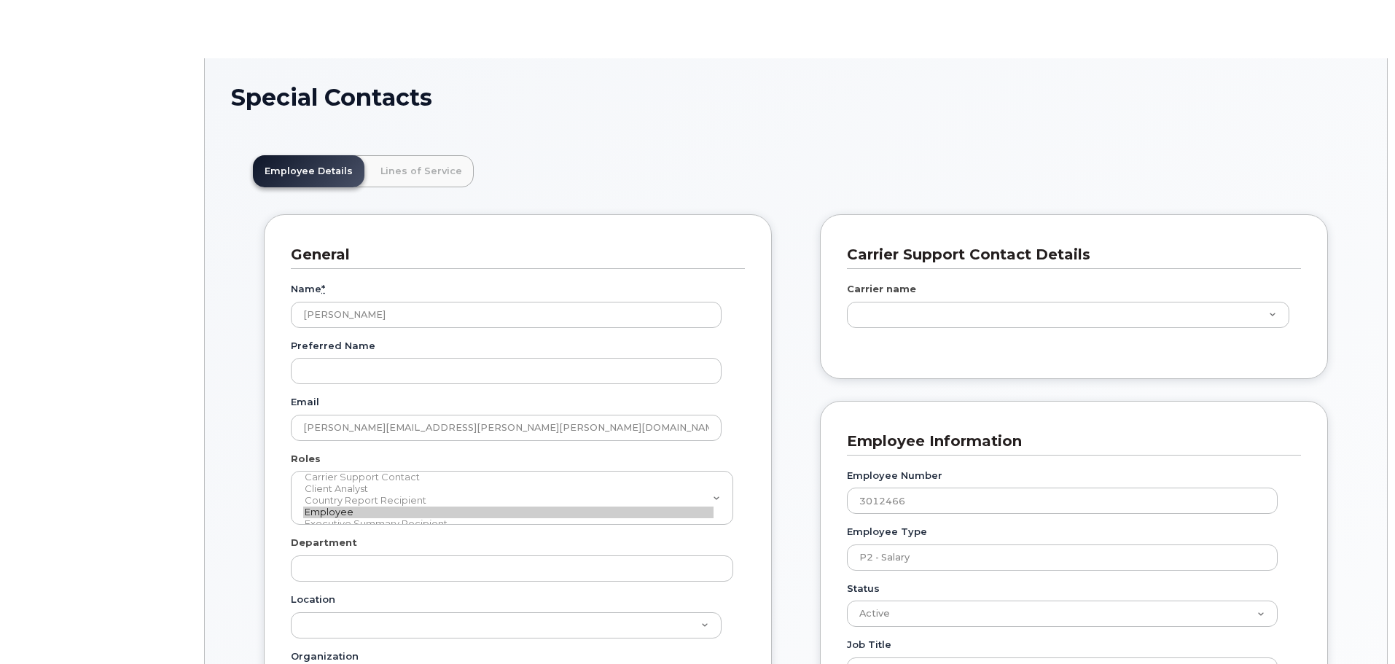  What do you see at coordinates (796, 97) in the screenshot?
I see `h1: Special Contacts` at bounding box center [796, 97].